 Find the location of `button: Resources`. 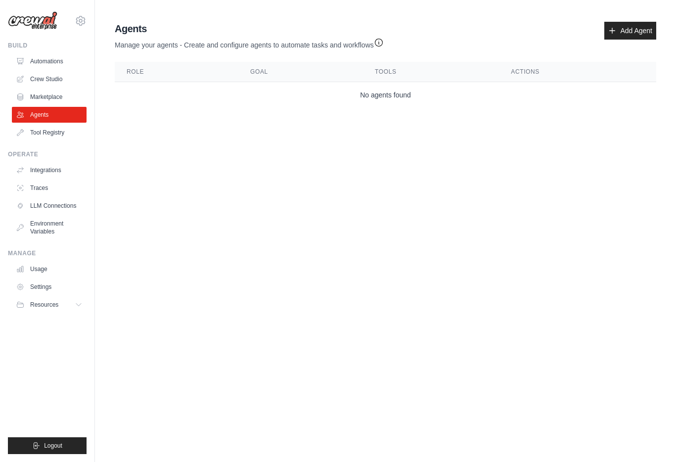

button: Resources is located at coordinates (49, 305).